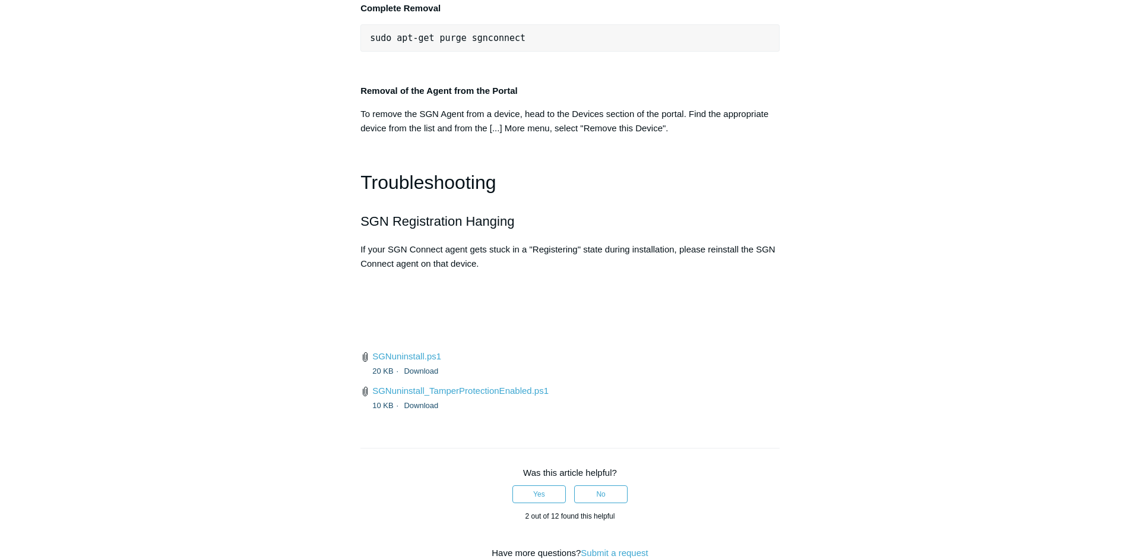 This screenshot has width=1140, height=559. What do you see at coordinates (570, 516) in the screenshot?
I see `span: 2 out of 12 found this helpful` at bounding box center [570, 516].